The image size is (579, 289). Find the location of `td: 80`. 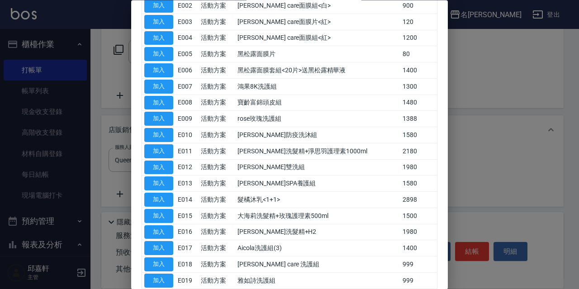

td: 80 is located at coordinates (419, 54).